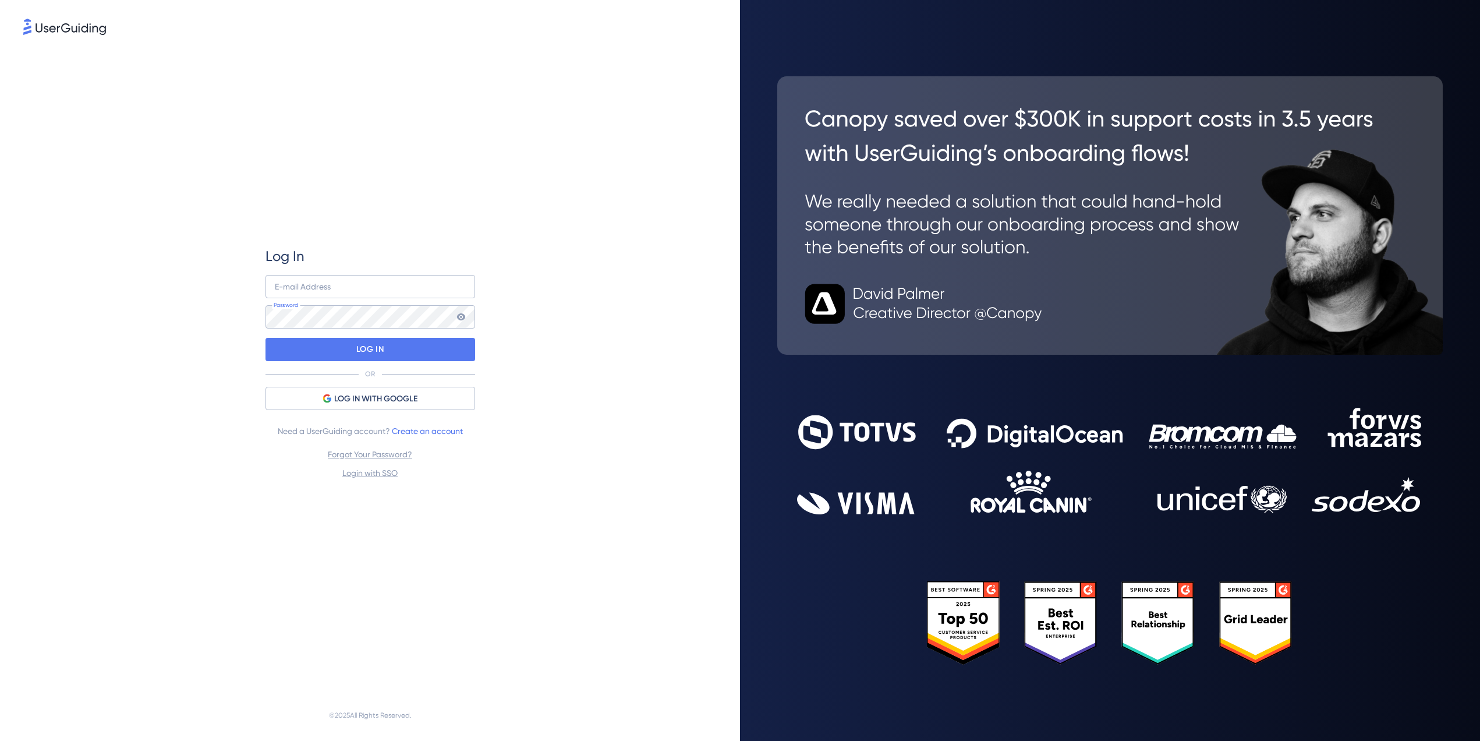 This screenshot has height=741, width=1480. What do you see at coordinates (1110, 461) in the screenshot?
I see `img: 9302ce2ac39453076f5bc0f2f2ca889b.svg` at bounding box center [1110, 461].